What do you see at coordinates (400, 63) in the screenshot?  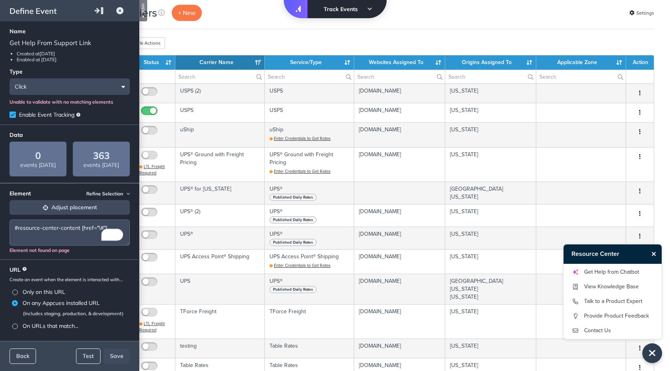 I see `th: Websites Assigned To: activate to sort column ascending` at bounding box center [400, 63].